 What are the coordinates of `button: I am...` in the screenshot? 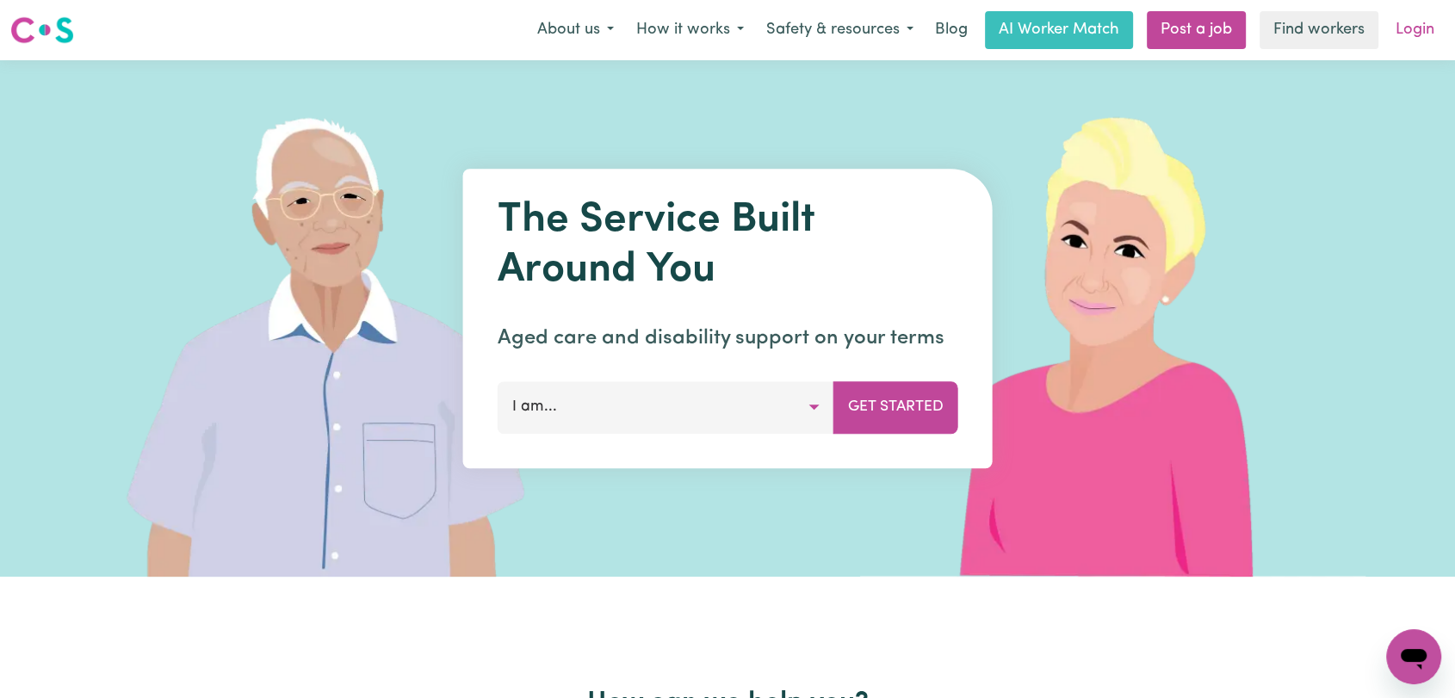 It's located at (666, 407).